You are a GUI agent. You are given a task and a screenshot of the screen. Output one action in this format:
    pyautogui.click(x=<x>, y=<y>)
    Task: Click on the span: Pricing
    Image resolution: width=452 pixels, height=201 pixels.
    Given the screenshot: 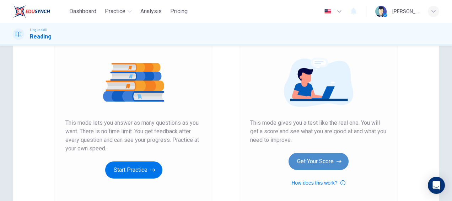 What is the action you would take?
    pyautogui.click(x=179, y=11)
    